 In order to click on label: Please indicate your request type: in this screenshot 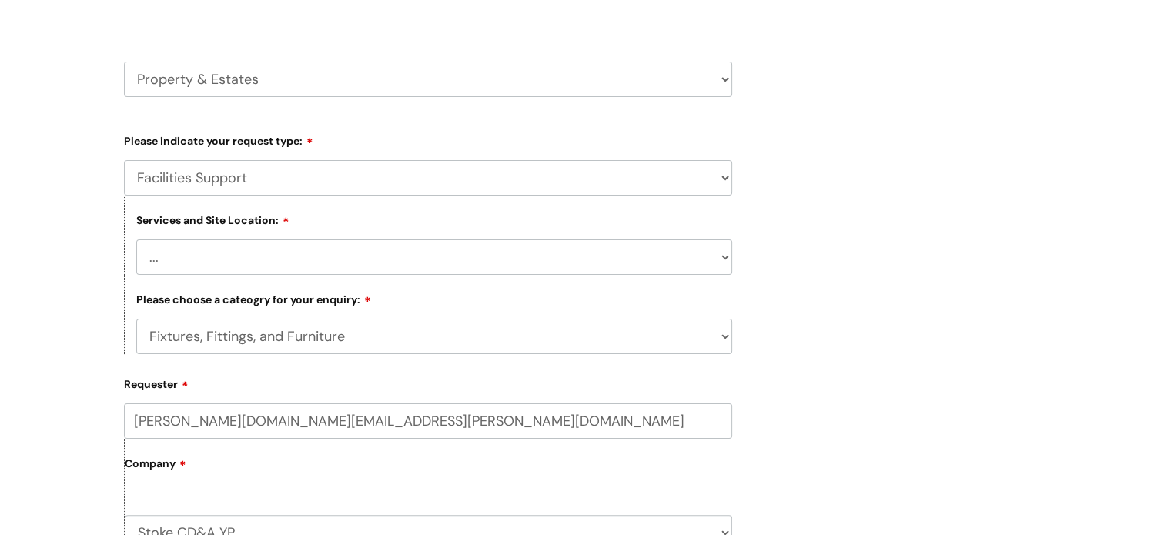, I will do `click(428, 139)`.